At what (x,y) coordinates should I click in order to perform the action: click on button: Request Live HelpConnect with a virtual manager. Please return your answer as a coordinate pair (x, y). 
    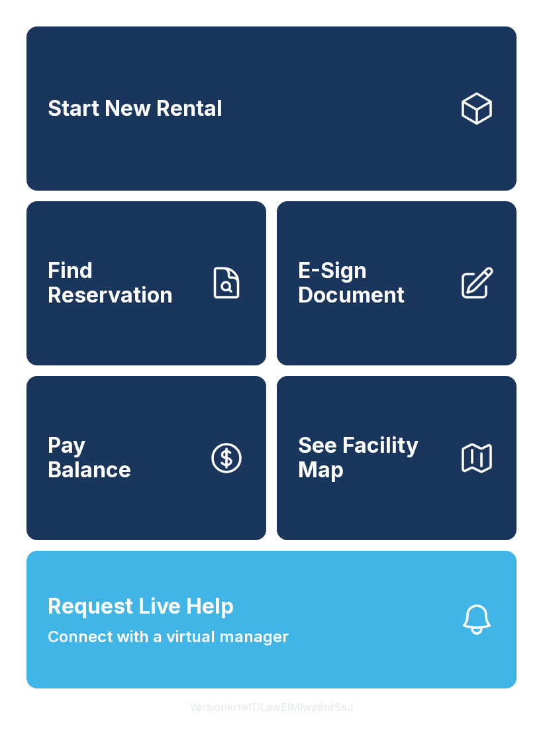
    Looking at the image, I should click on (271, 619).